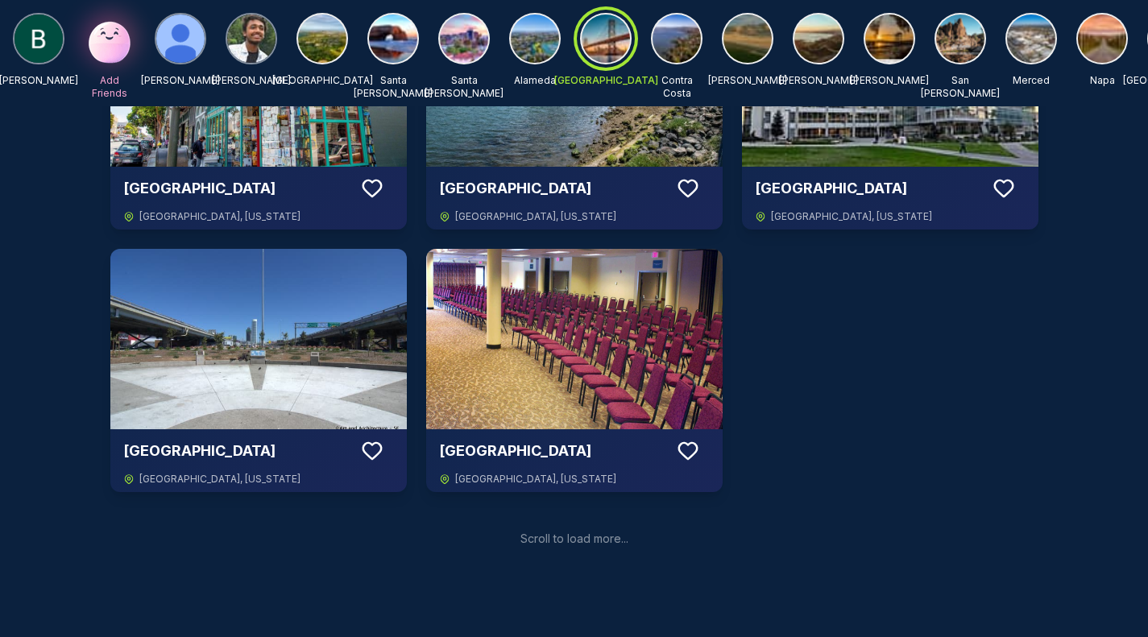 This screenshot has height=637, width=1148. I want to click on img: Solano, so click(889, 39).